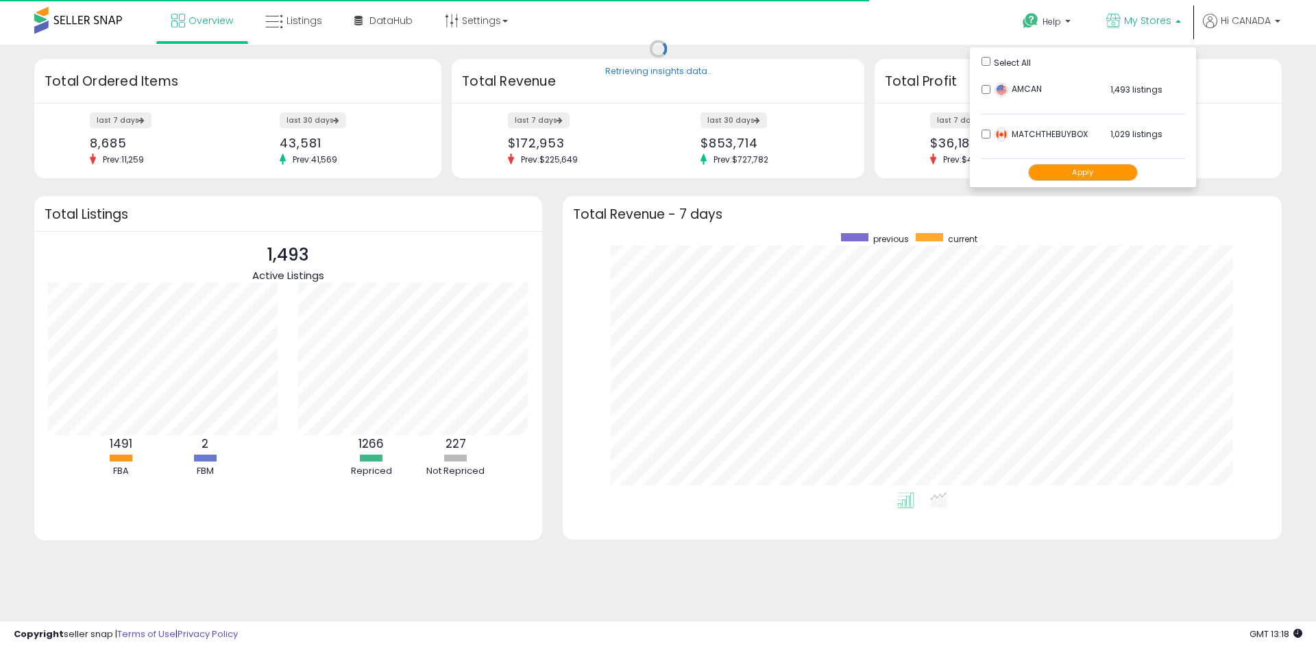  What do you see at coordinates (922, 214) in the screenshot?
I see `h3: Total Revenue - 7 days` at bounding box center [922, 214].